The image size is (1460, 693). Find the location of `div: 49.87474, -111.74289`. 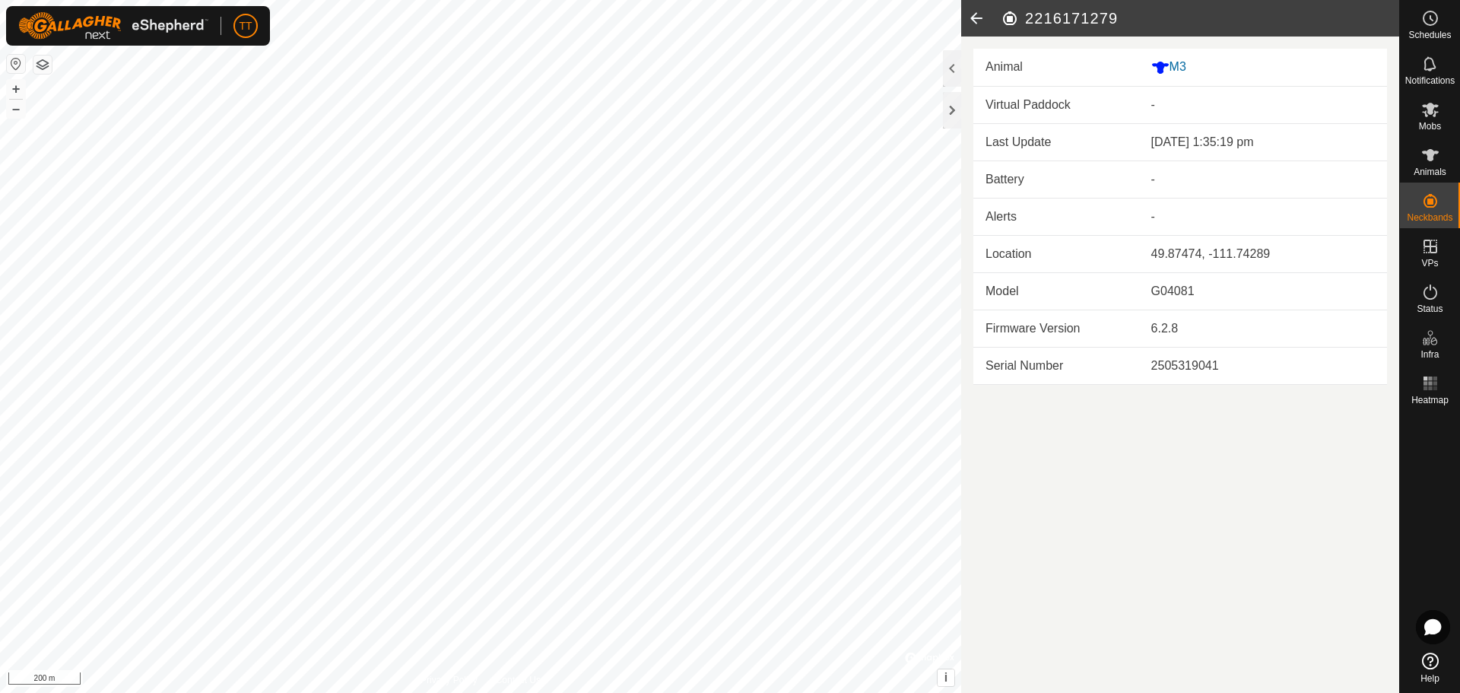

div: 49.87474, -111.74289 is located at coordinates (1263, 254).